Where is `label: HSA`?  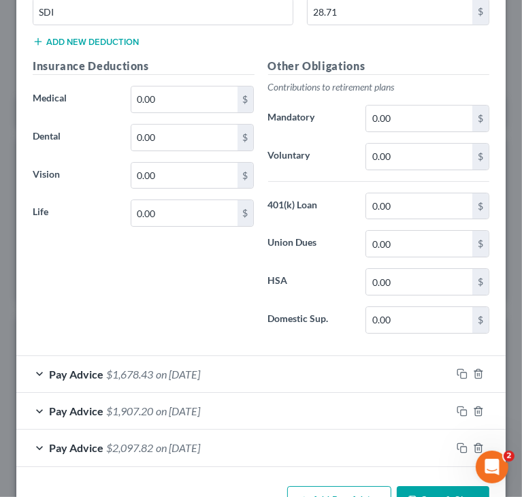
label: HSA is located at coordinates (310, 282).